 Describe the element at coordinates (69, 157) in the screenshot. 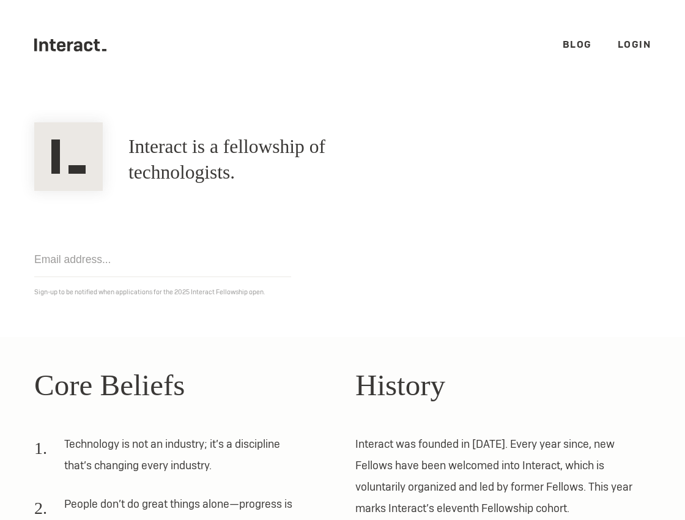

I see `img: Interact Logo` at that location.